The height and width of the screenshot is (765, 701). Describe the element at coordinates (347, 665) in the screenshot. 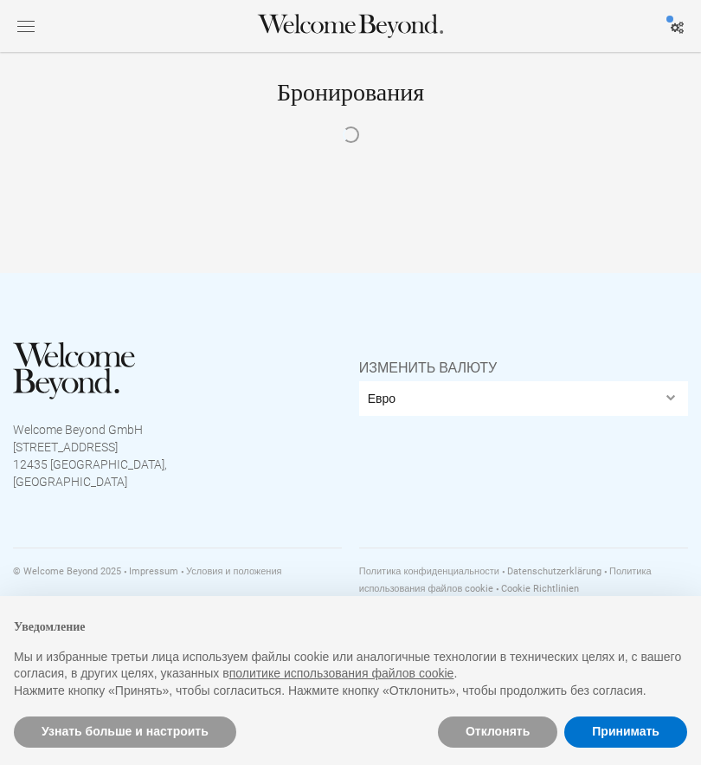

I see `font: Мы и избранные третьи лица используем файлы cookie или аналогичные технологии в технических целях...` at that location.